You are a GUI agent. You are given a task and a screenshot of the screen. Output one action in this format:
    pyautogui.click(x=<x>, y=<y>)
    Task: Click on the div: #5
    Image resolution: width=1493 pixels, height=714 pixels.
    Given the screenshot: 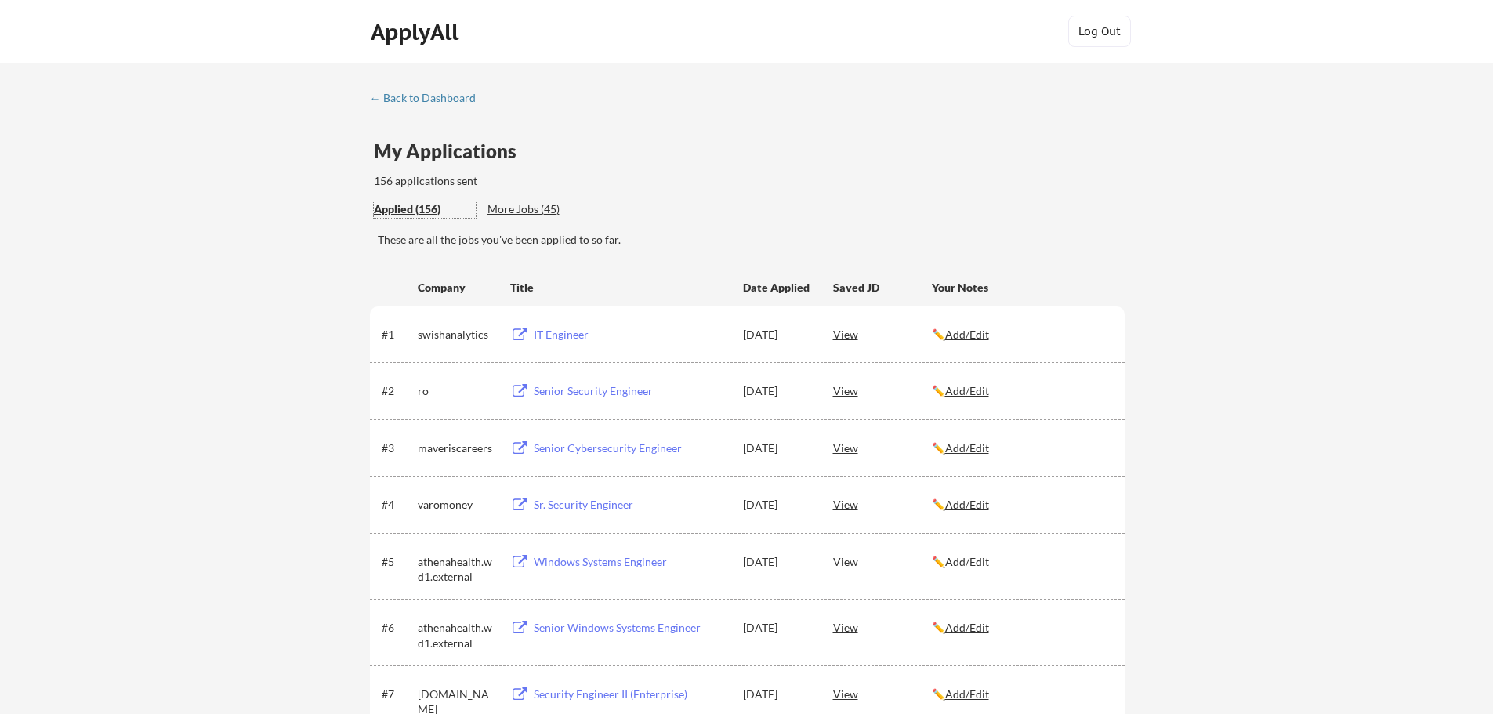 What is the action you would take?
    pyautogui.click(x=396, y=562)
    